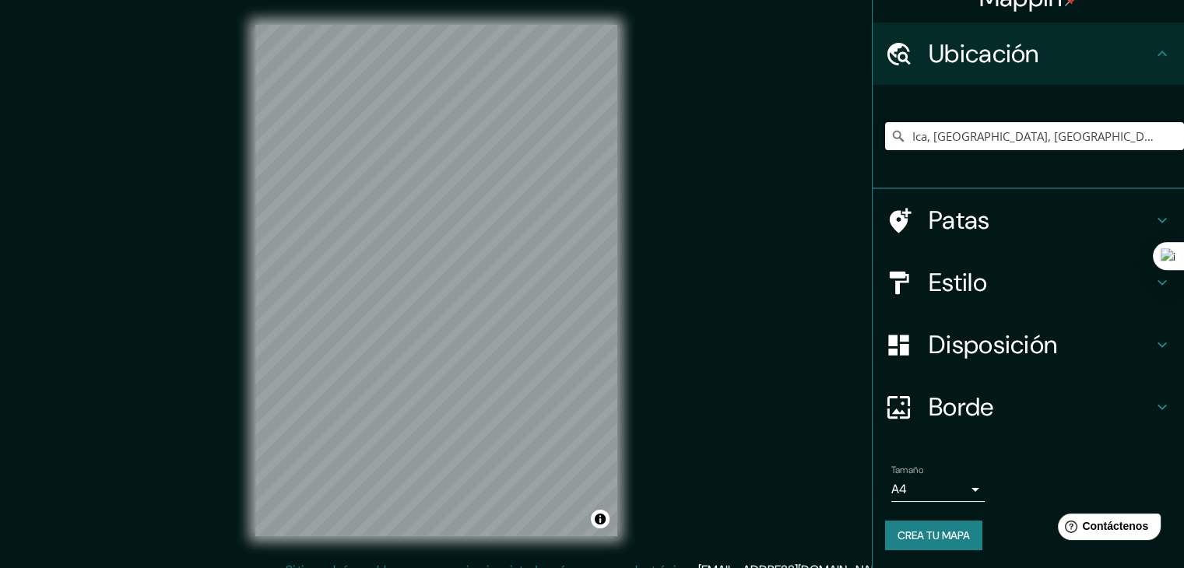 Image resolution: width=1184 pixels, height=568 pixels. I want to click on font: Ubicación, so click(984, 54).